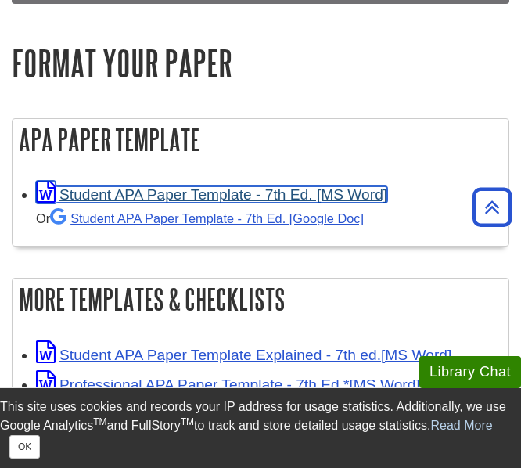 The image size is (521, 468). What do you see at coordinates (24, 447) in the screenshot?
I see `button: Close` at bounding box center [24, 447].